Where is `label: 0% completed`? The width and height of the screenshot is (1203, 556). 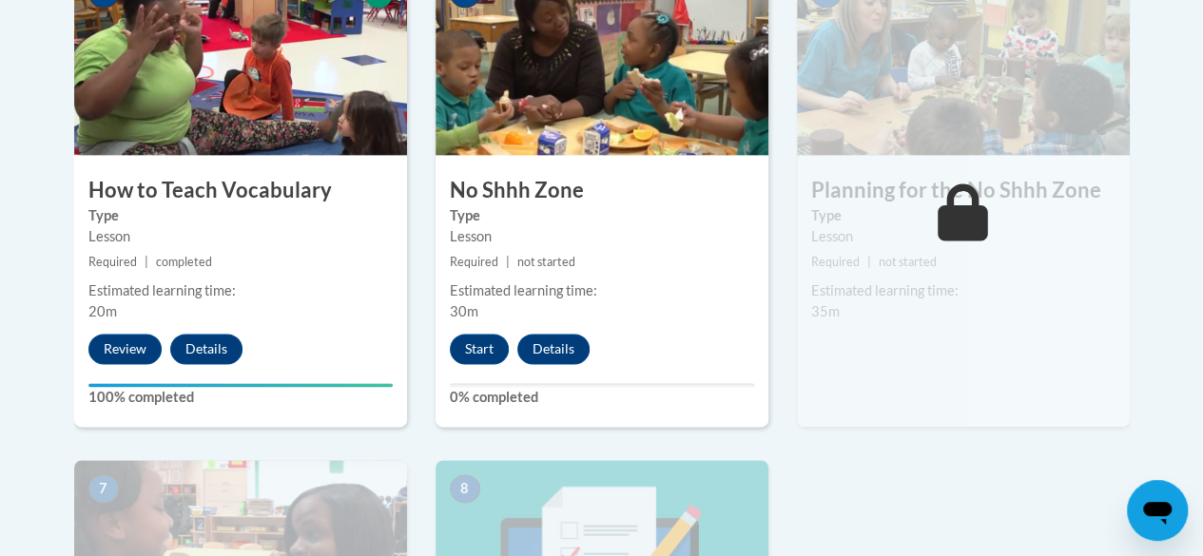 label: 0% completed is located at coordinates (602, 398).